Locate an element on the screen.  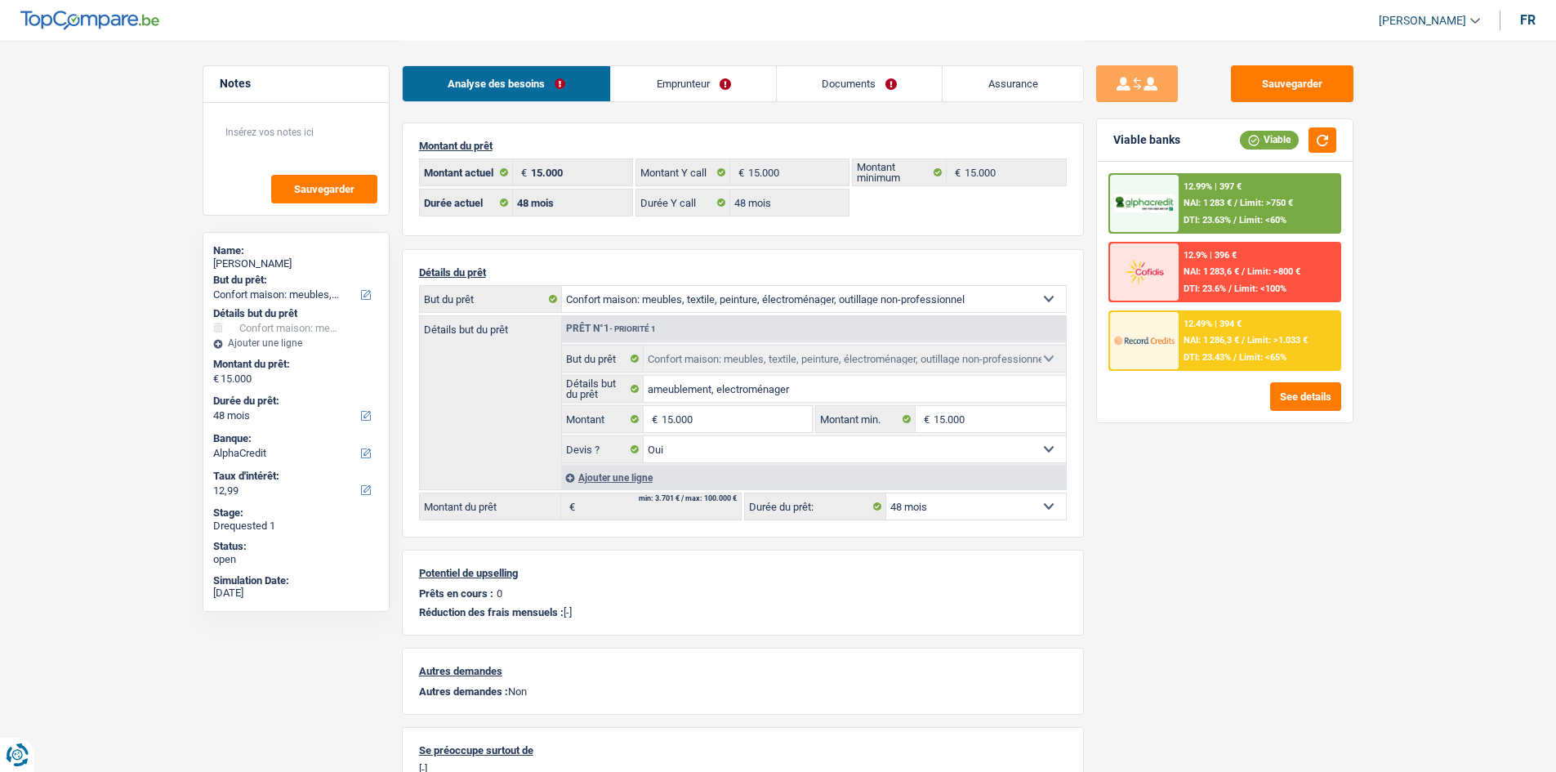
img: Record Credits is located at coordinates (1144, 340).